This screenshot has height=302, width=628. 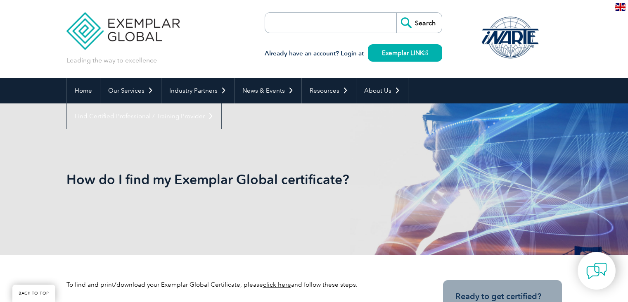 What do you see at coordinates (382, 90) in the screenshot?
I see `a: About Us` at bounding box center [382, 90].